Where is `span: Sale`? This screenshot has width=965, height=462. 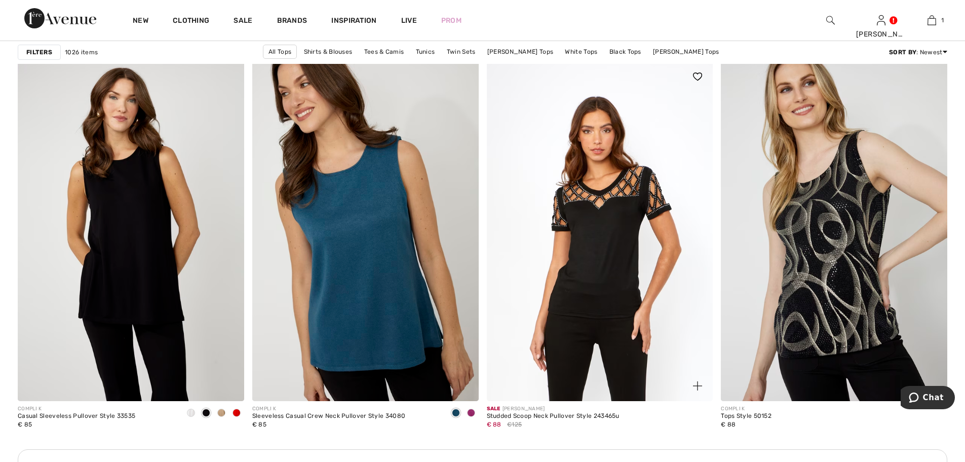 span: Sale is located at coordinates (494, 408).